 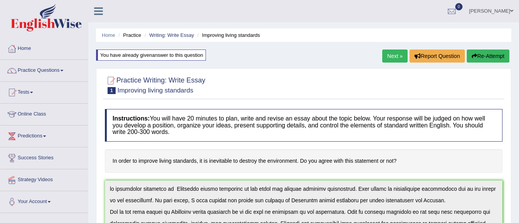 What do you see at coordinates (155, 90) in the screenshot?
I see `small: Improving living standards` at bounding box center [155, 90].